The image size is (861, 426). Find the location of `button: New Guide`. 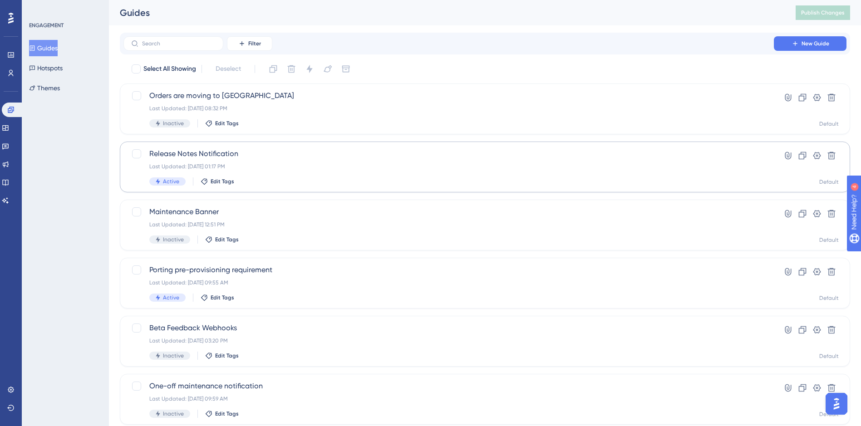

button: New Guide is located at coordinates (810, 44).